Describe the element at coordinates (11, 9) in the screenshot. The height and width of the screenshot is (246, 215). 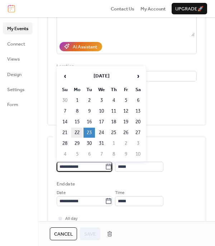
I see `img: logo` at that location.